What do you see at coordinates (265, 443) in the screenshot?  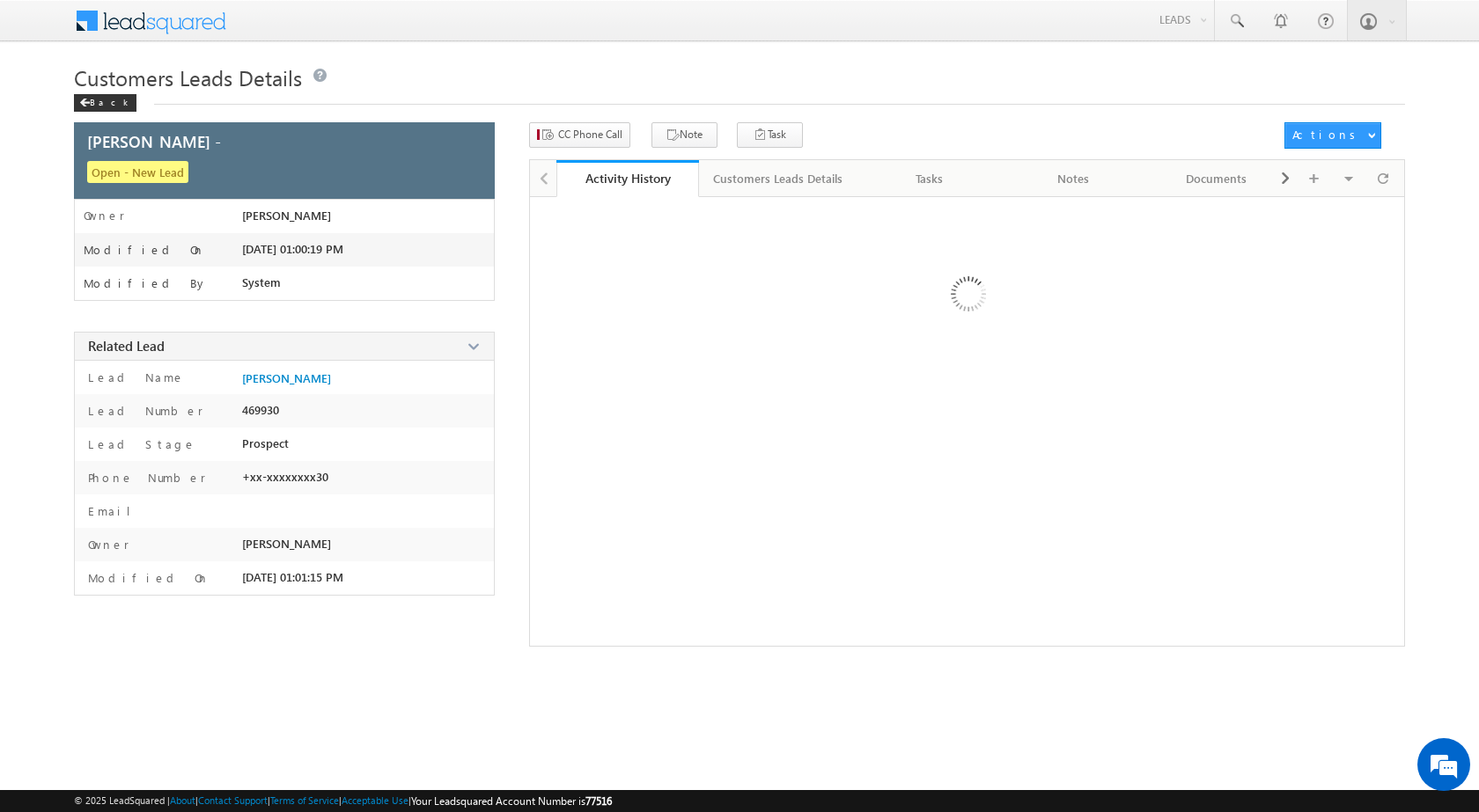 I see `span: Prospect` at bounding box center [265, 443].